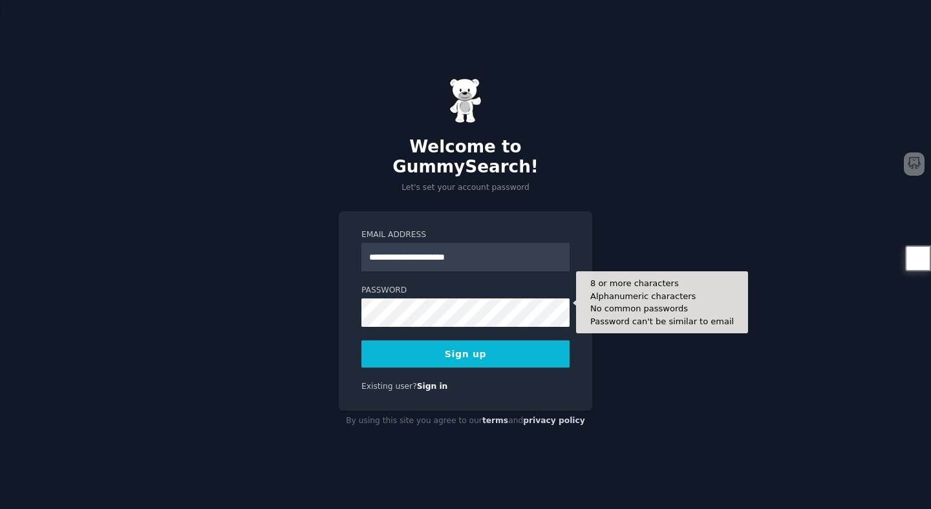 This screenshot has width=931, height=509. I want to click on div: By using this site you agree to our and, so click(465, 421).